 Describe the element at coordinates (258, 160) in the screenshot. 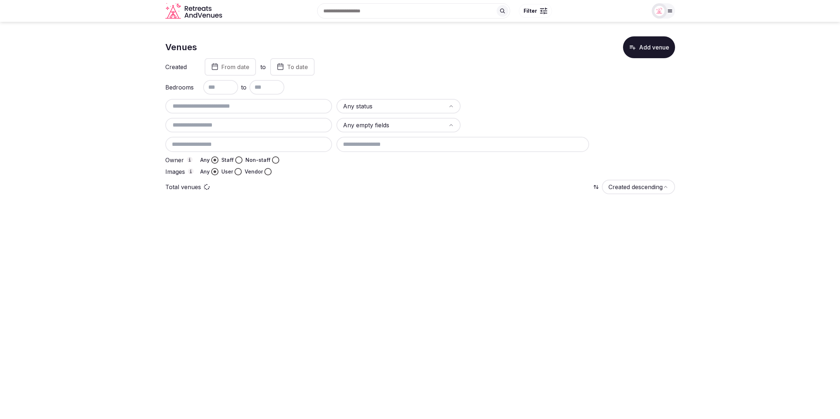

I see `label: Non-staff` at that location.